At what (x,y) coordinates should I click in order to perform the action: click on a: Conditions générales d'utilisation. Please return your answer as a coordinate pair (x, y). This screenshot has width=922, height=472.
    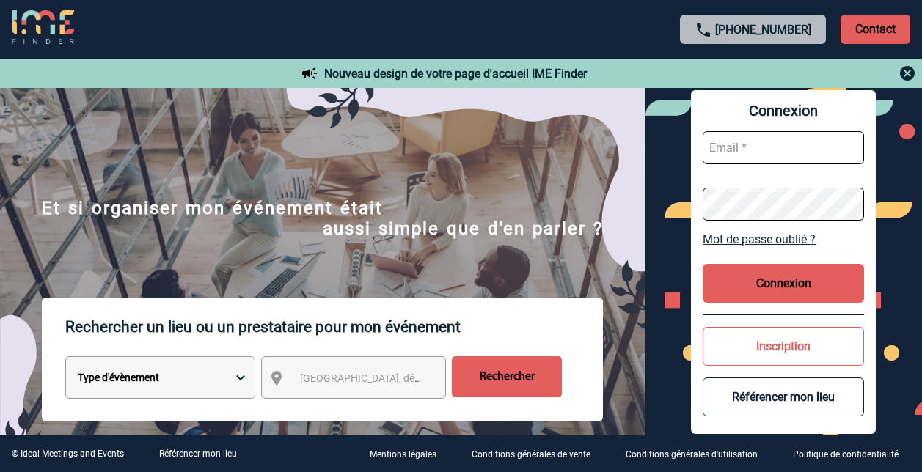
    Looking at the image, I should click on (698, 454).